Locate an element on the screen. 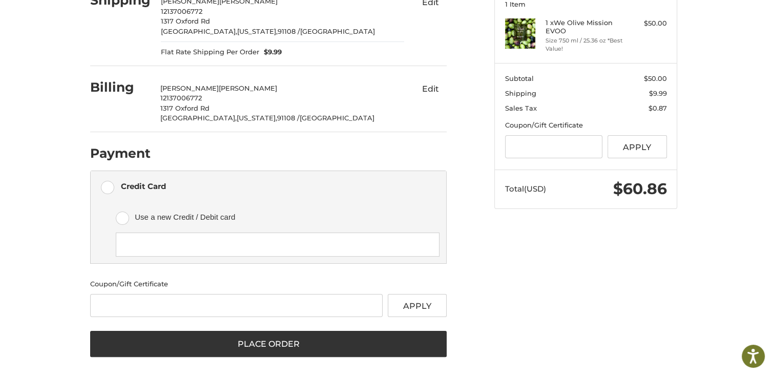 The height and width of the screenshot is (378, 775). span: $50.00 is located at coordinates (655, 78).